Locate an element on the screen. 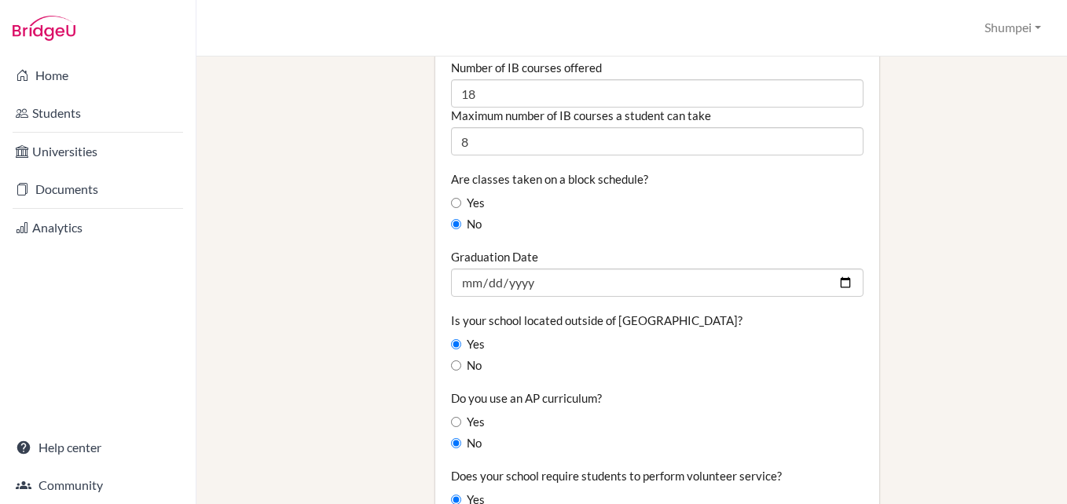  label: Are classes taken on a block schedule? is located at coordinates (549, 179).